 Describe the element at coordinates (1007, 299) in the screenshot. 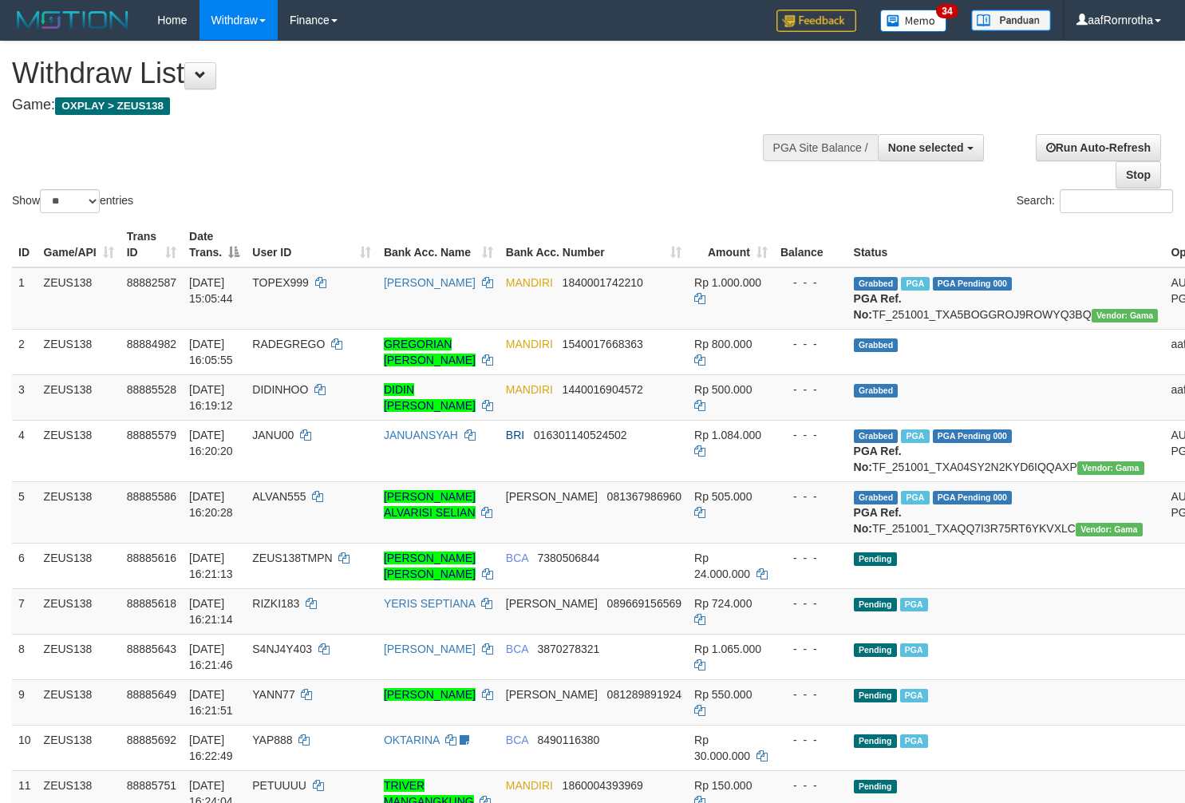

I see `td: TF_251001_TXA5BOGGROJ9ROWYQ3BQ` at that location.